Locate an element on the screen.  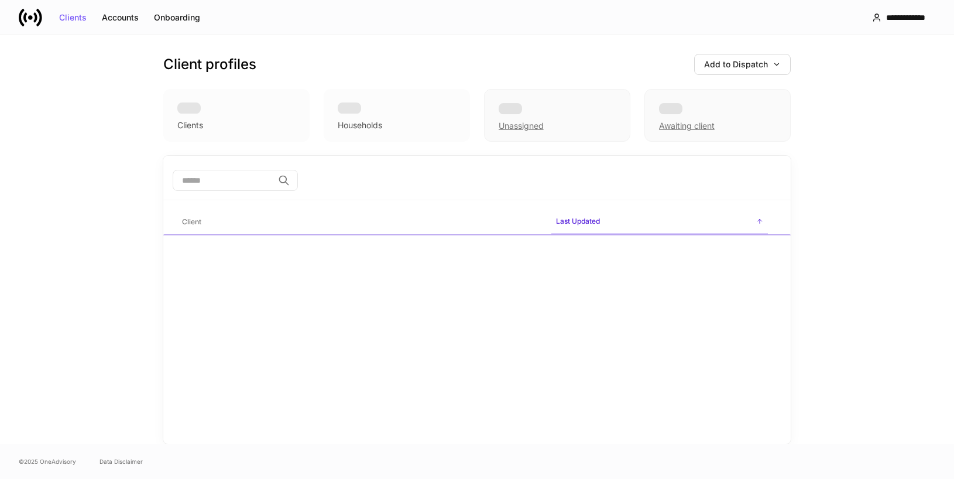
div: Households is located at coordinates (360, 125).